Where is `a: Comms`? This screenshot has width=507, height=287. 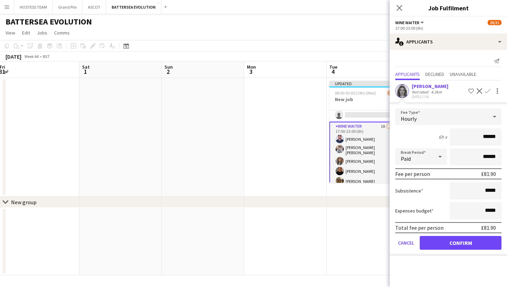
a: Comms is located at coordinates (62, 33).